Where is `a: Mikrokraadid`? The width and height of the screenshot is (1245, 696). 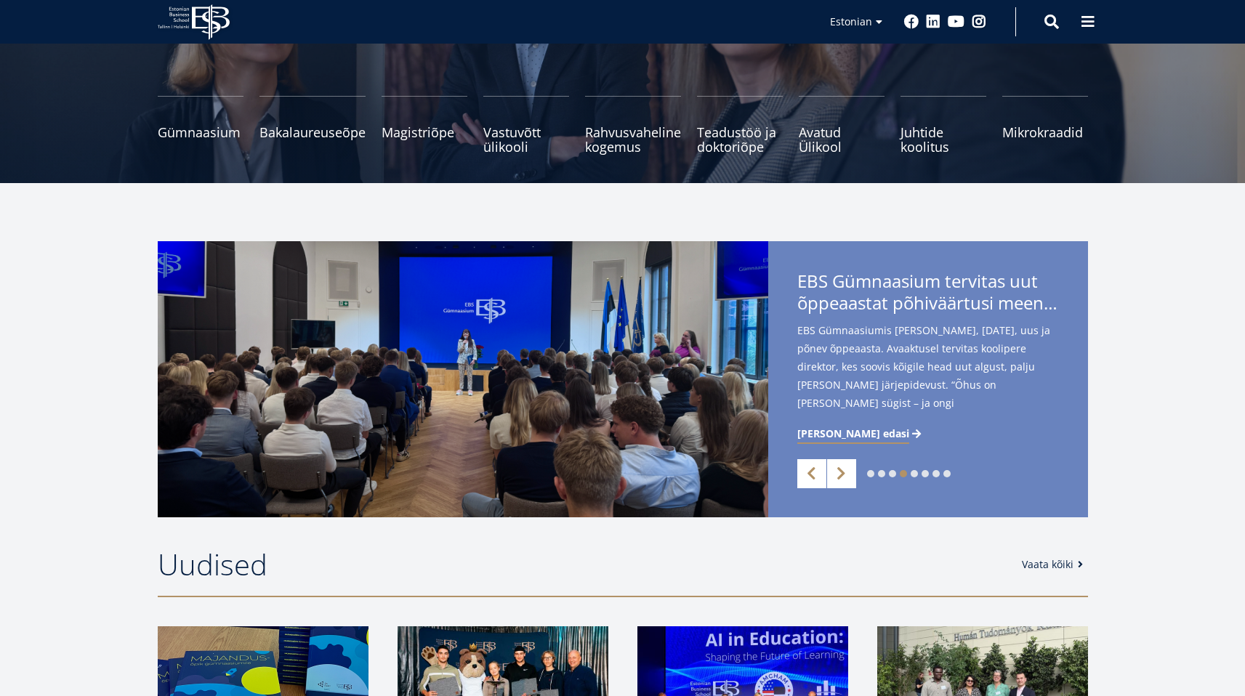
a: Mikrokraadid is located at coordinates (1045, 125).